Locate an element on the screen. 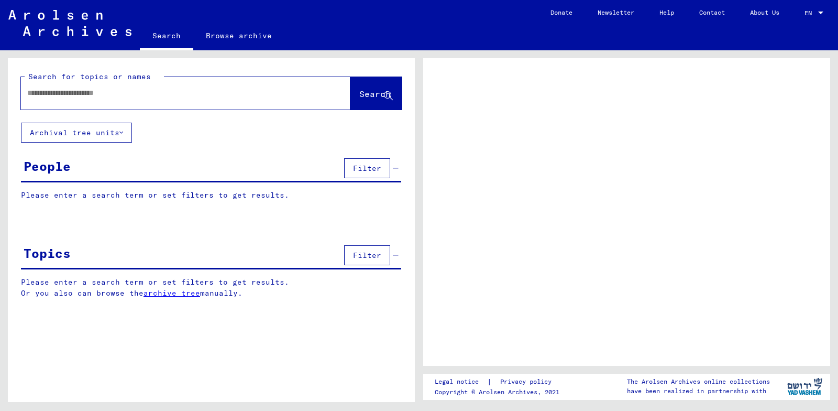 This screenshot has width=838, height=411. span: EN is located at coordinates (811, 13).